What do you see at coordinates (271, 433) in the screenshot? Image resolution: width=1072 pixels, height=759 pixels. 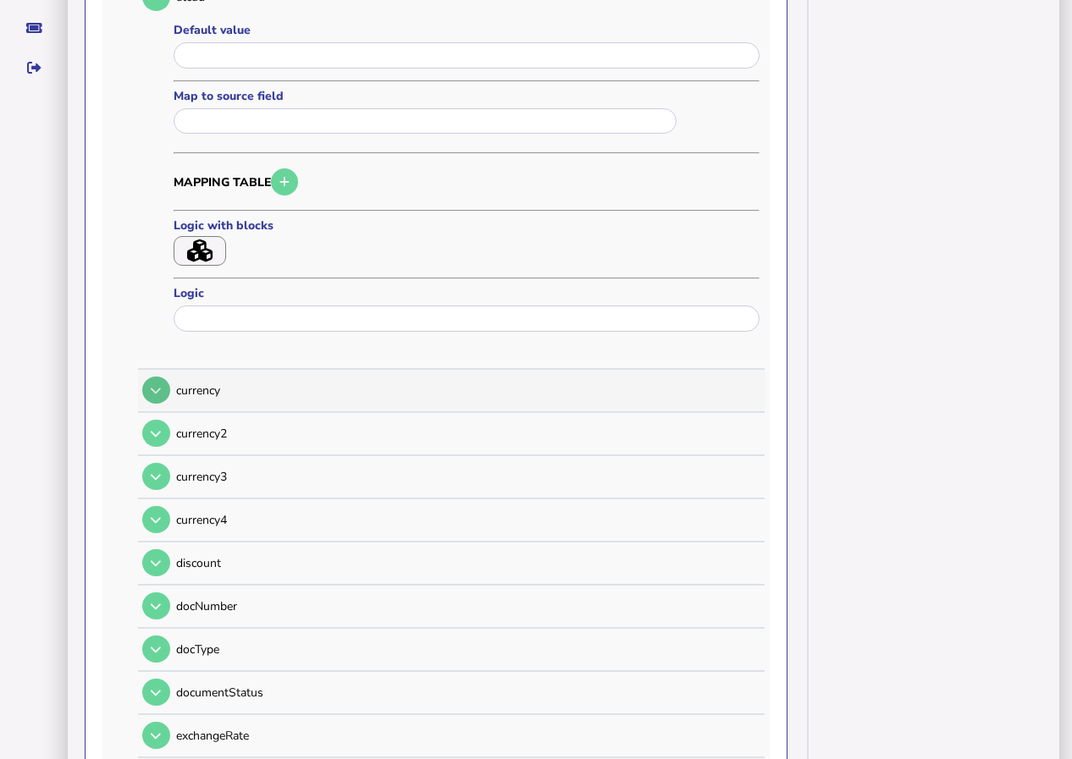 I see `p: currency2` at bounding box center [271, 433].